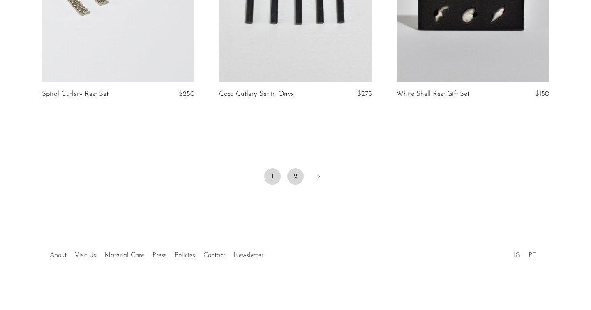 The height and width of the screenshot is (310, 591). I want to click on ul: Social Medias, so click(524, 253).